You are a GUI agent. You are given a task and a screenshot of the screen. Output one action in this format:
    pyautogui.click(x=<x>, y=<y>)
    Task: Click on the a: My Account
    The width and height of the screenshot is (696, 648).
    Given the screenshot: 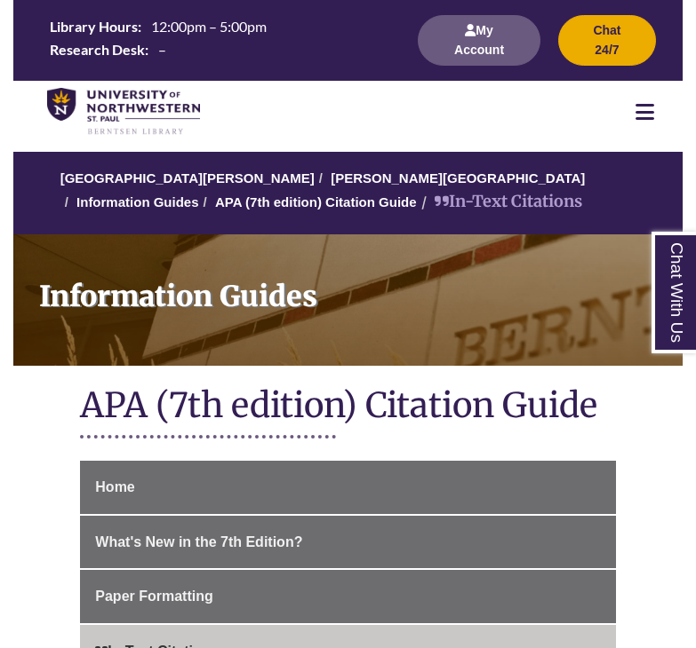 What is the action you would take?
    pyautogui.click(x=479, y=49)
    